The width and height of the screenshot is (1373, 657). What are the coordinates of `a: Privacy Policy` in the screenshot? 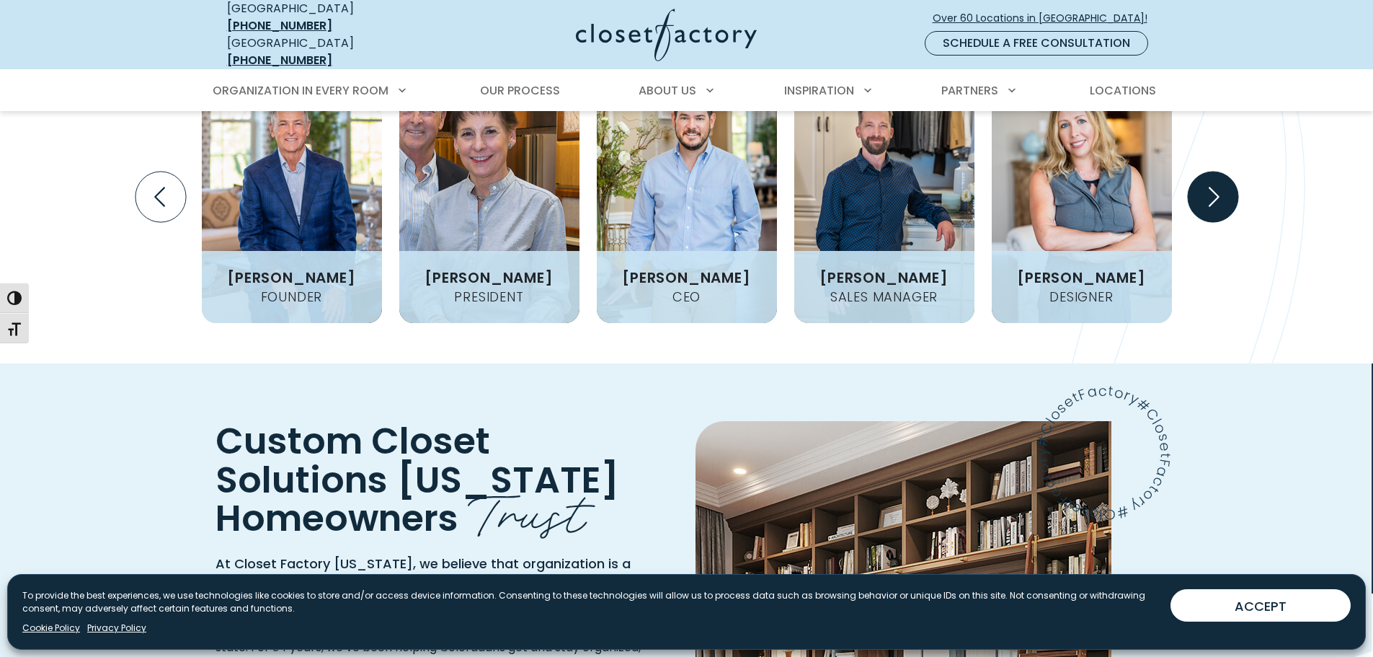 It's located at (117, 628).